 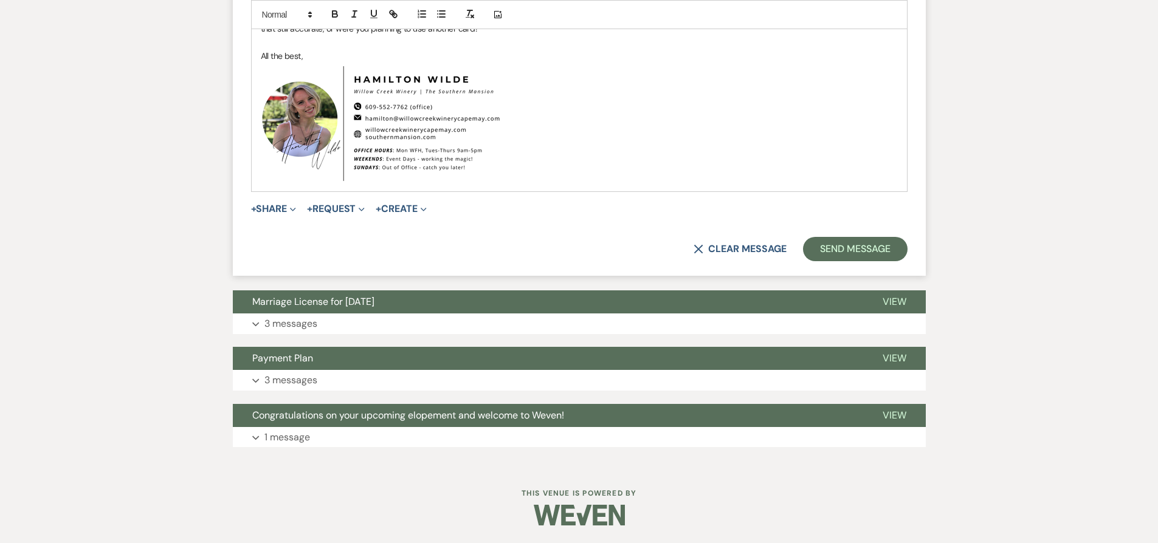 What do you see at coordinates (579, 438) in the screenshot?
I see `button: 1 message` at bounding box center [579, 438].